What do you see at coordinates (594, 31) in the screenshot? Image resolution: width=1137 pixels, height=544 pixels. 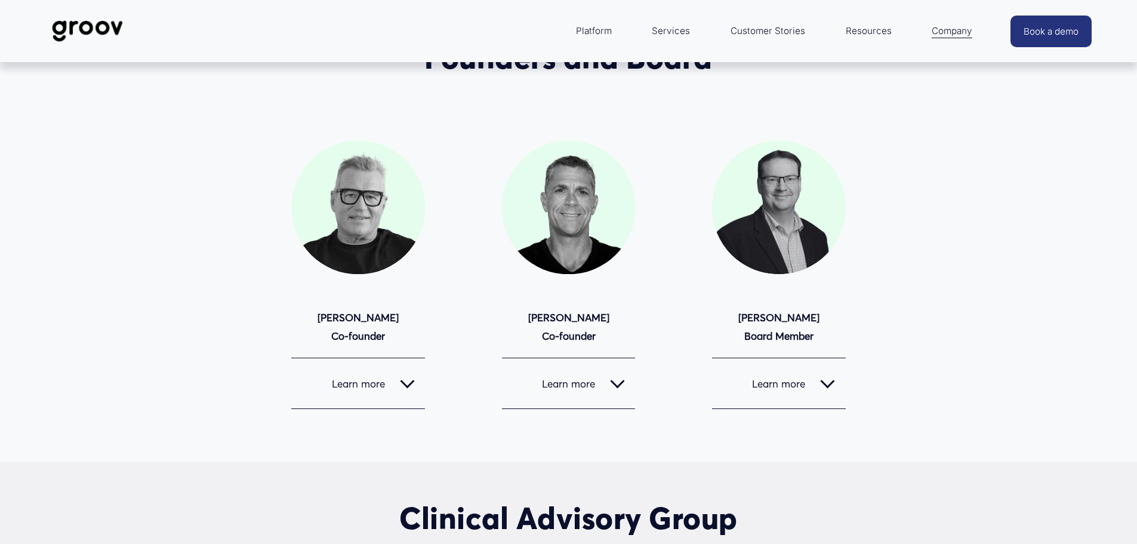 I see `span: Platform` at bounding box center [594, 31].